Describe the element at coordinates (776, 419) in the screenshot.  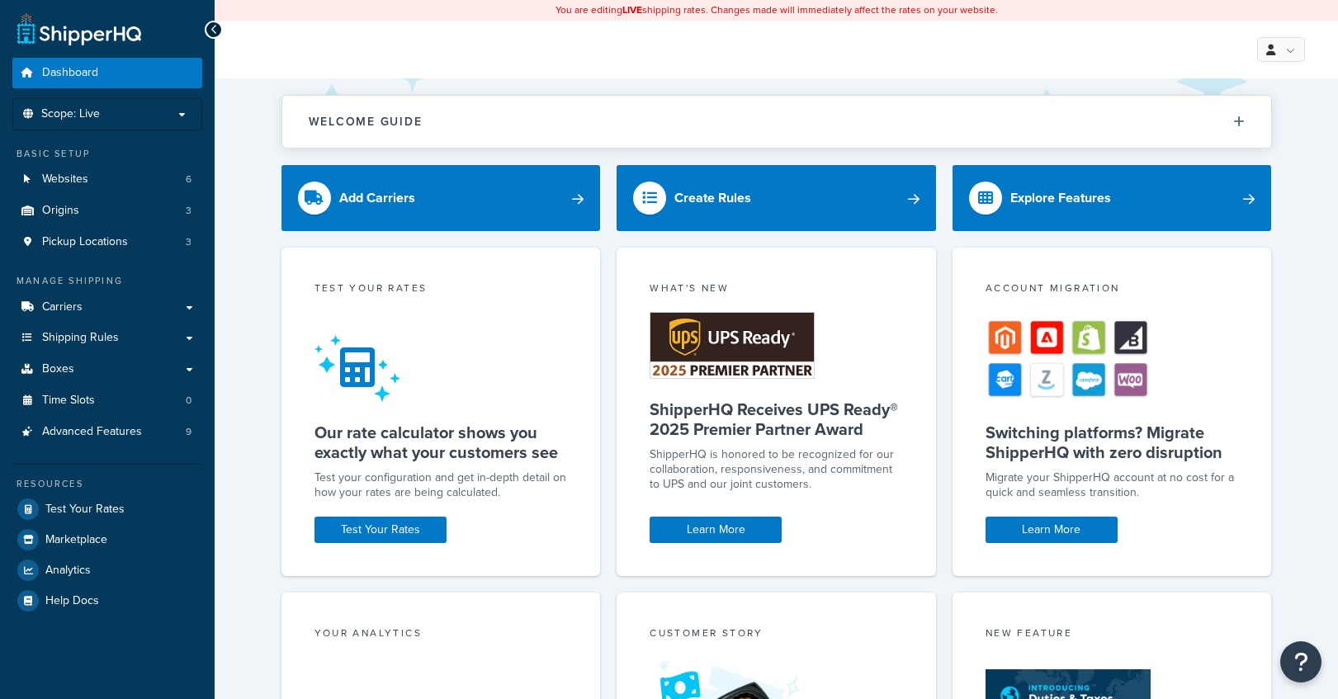
I see `h5: ShipperHQ Receives UPS Ready® 2025 Premier Partner Award` at that location.